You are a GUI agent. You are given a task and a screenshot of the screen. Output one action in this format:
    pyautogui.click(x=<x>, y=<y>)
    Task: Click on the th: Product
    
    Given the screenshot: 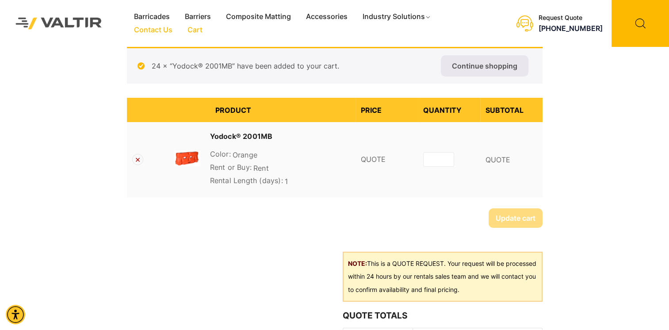 What is the action you would take?
    pyautogui.click(x=283, y=110)
    